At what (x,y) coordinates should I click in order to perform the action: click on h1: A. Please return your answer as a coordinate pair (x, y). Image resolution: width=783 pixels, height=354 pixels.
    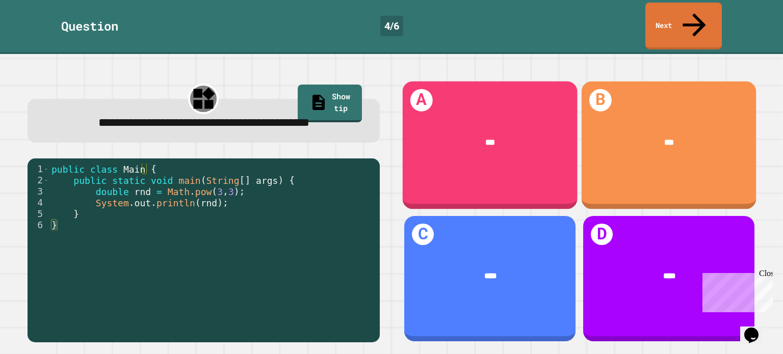
    Looking at the image, I should click on (421, 100).